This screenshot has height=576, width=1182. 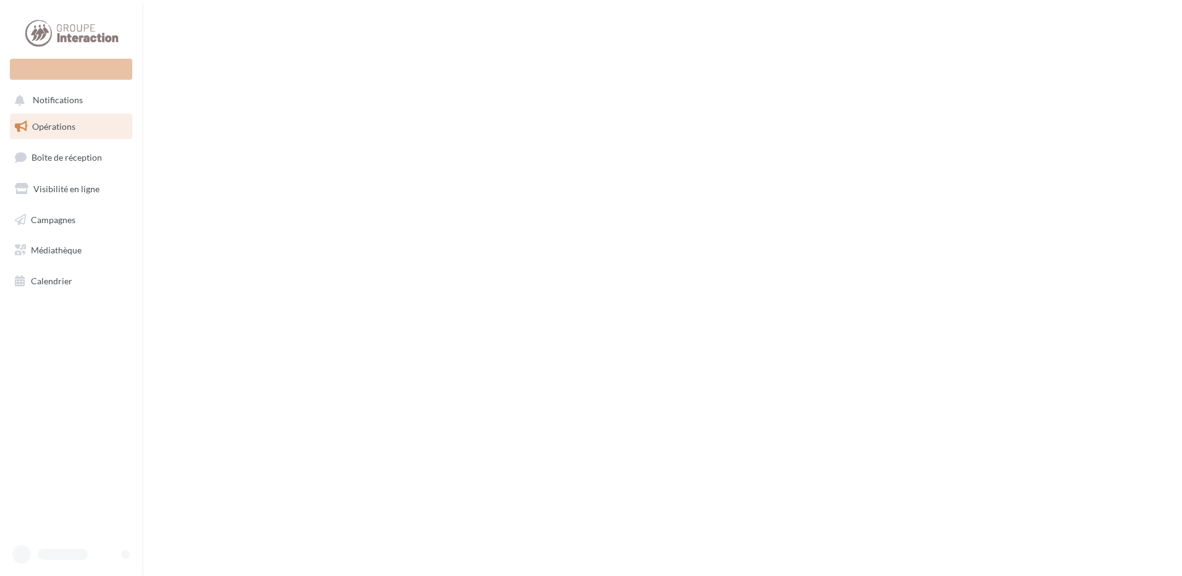 I want to click on a: Boîte de réception, so click(x=71, y=157).